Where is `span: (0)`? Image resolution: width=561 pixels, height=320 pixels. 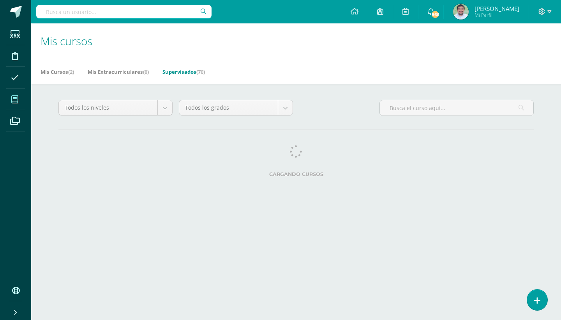
span: (0) is located at coordinates (146, 72).